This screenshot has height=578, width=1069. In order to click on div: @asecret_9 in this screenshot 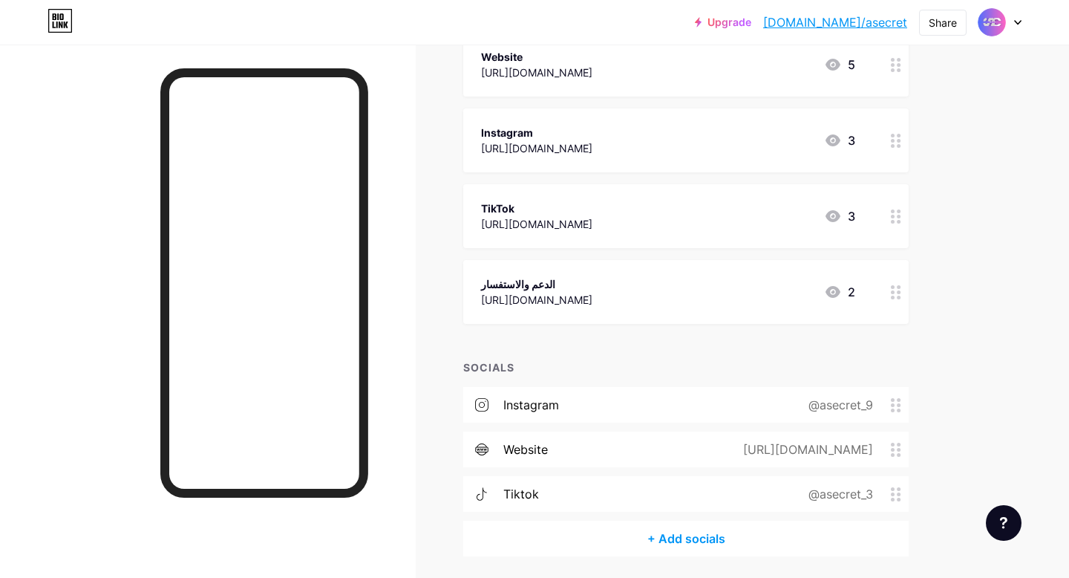, I will do `click(837, 405)`.